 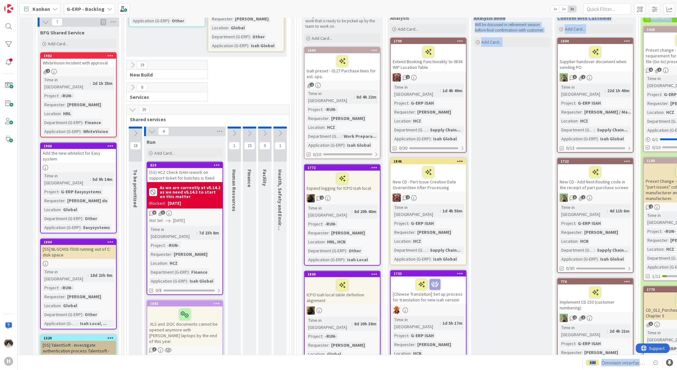 What do you see at coordinates (445, 139) in the screenshot?
I see `div: Isah Global` at bounding box center [445, 139].